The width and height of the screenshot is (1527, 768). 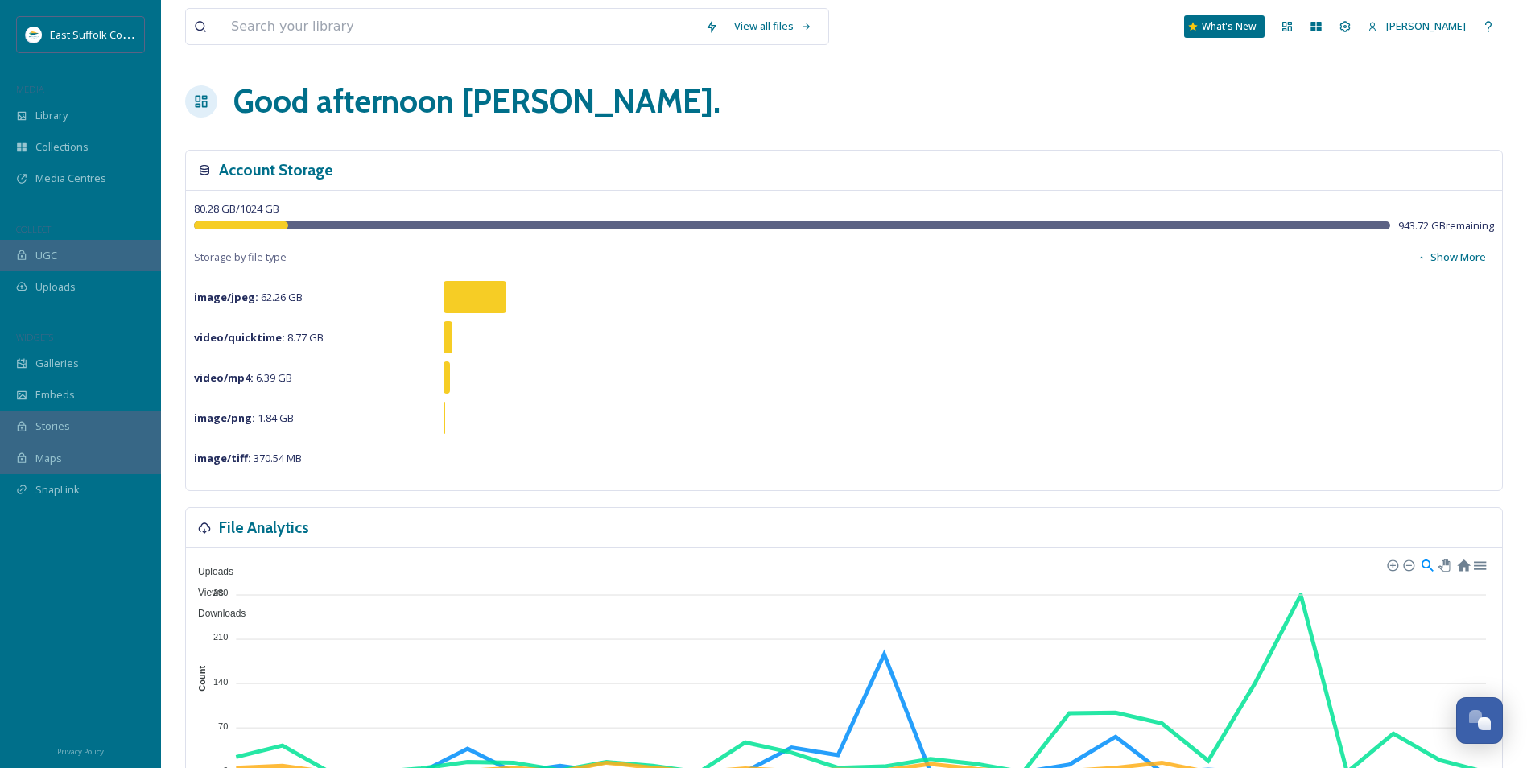 What do you see at coordinates (221, 592) in the screenshot?
I see `tspan: 280` at bounding box center [221, 592].